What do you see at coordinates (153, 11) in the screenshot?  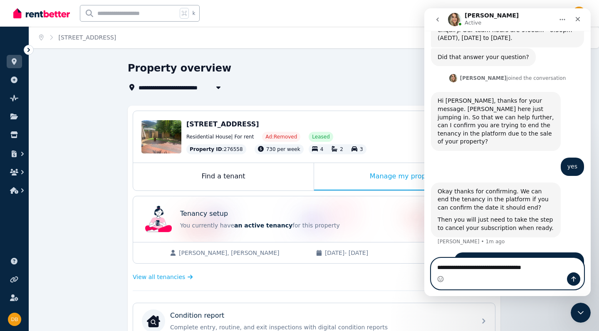 I see `div: Close` at bounding box center [153, 11].